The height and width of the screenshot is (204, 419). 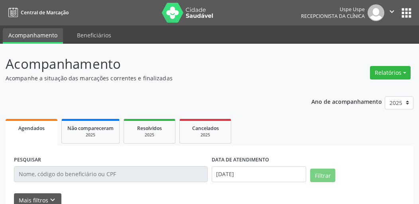 What do you see at coordinates (90, 128) in the screenshot?
I see `span: Não compareceram` at bounding box center [90, 128].